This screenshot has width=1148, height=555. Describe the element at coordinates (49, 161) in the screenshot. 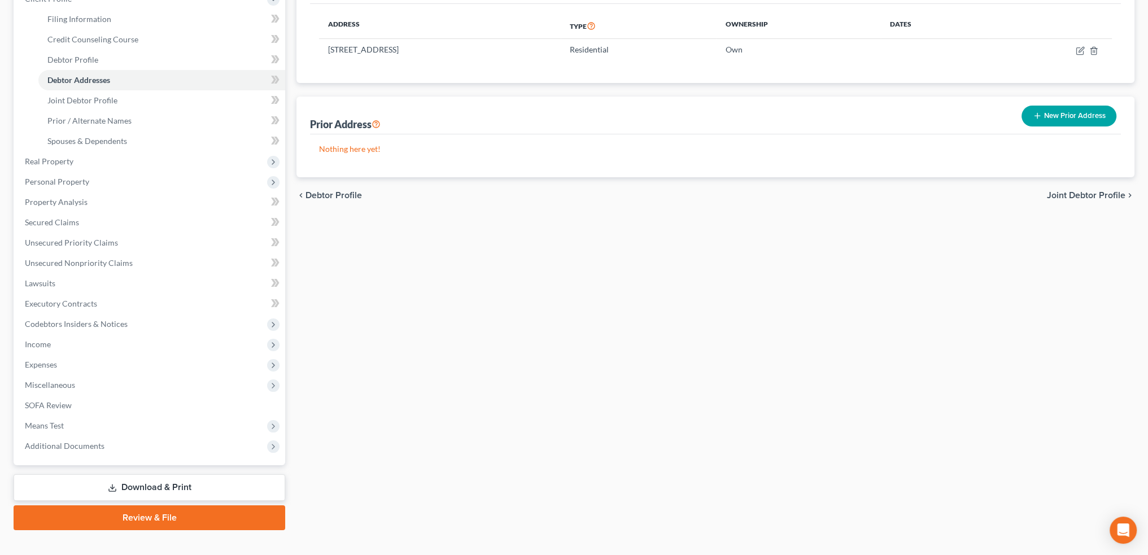

I see `span: Real Property` at that location.